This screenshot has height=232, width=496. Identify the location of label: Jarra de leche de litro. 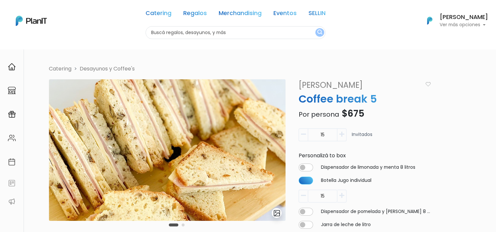
(346, 225).